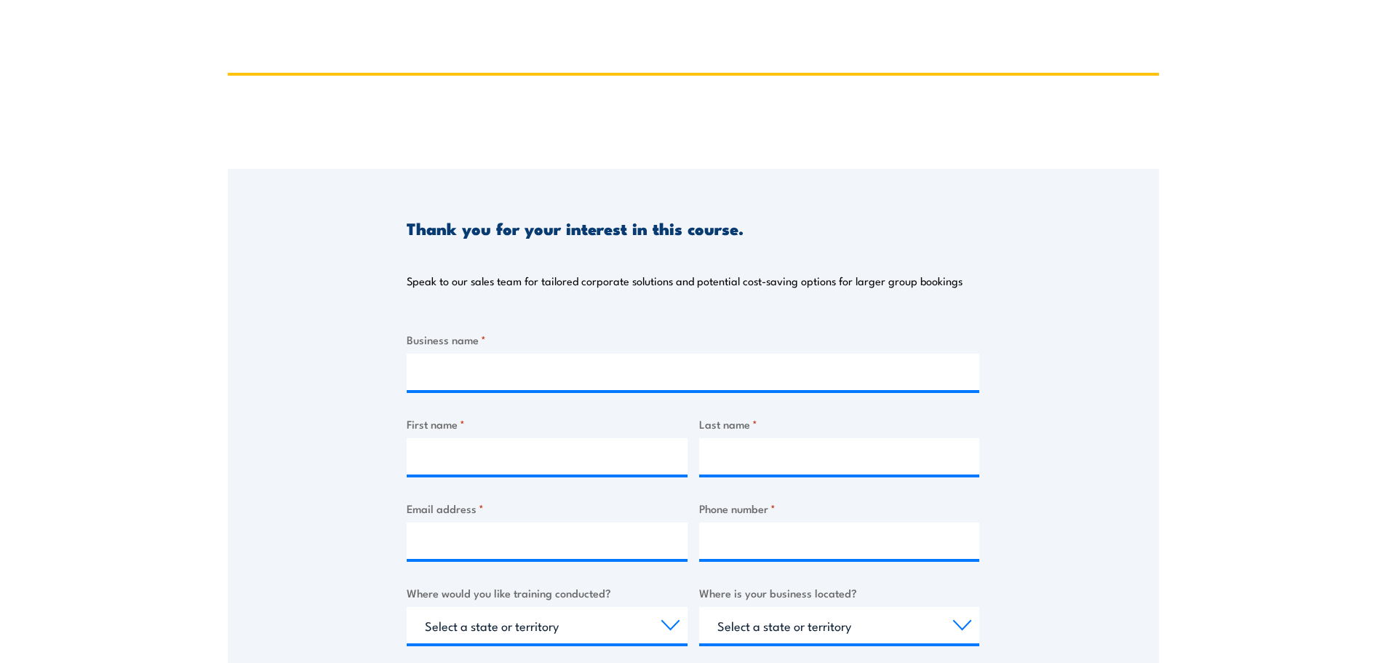  I want to click on label: Where would you like training conducted?, so click(547, 592).